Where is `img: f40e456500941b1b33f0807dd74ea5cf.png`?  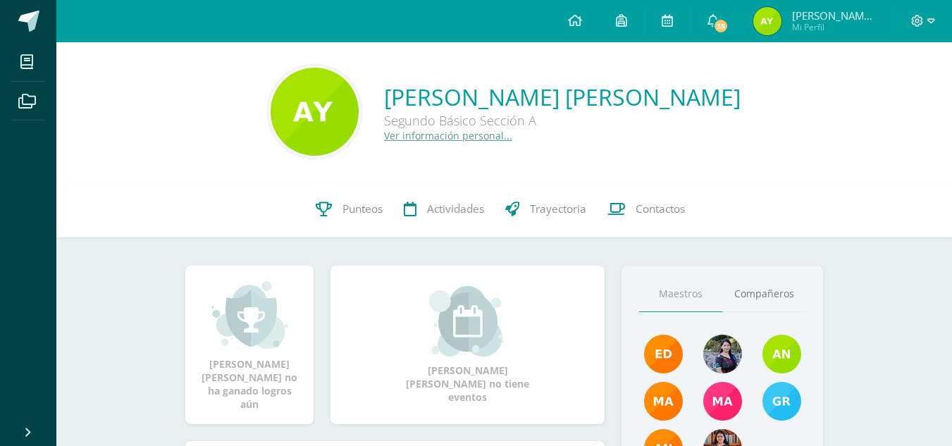 img: f40e456500941b1b33f0807dd74ea5cf.png is located at coordinates (663, 354).